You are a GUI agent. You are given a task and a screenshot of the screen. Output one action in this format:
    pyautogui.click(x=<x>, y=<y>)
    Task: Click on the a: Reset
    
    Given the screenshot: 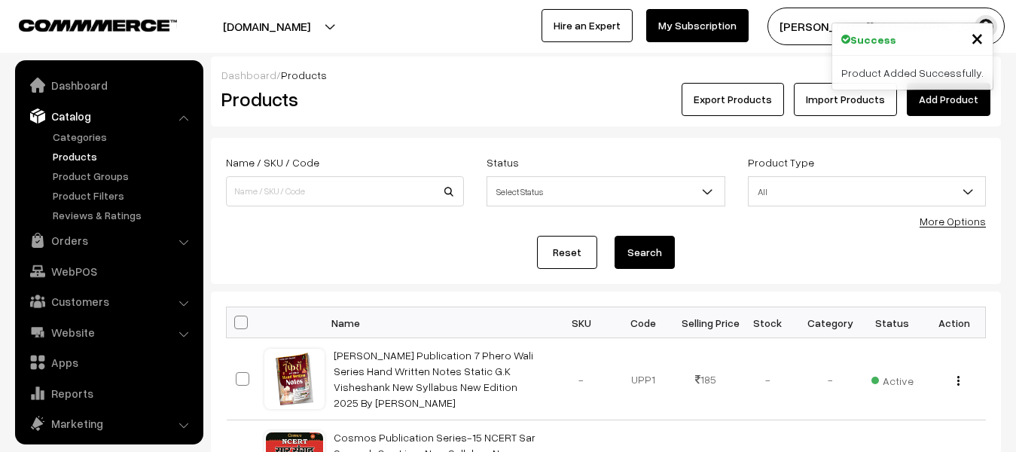 What is the action you would take?
    pyautogui.click(x=567, y=252)
    